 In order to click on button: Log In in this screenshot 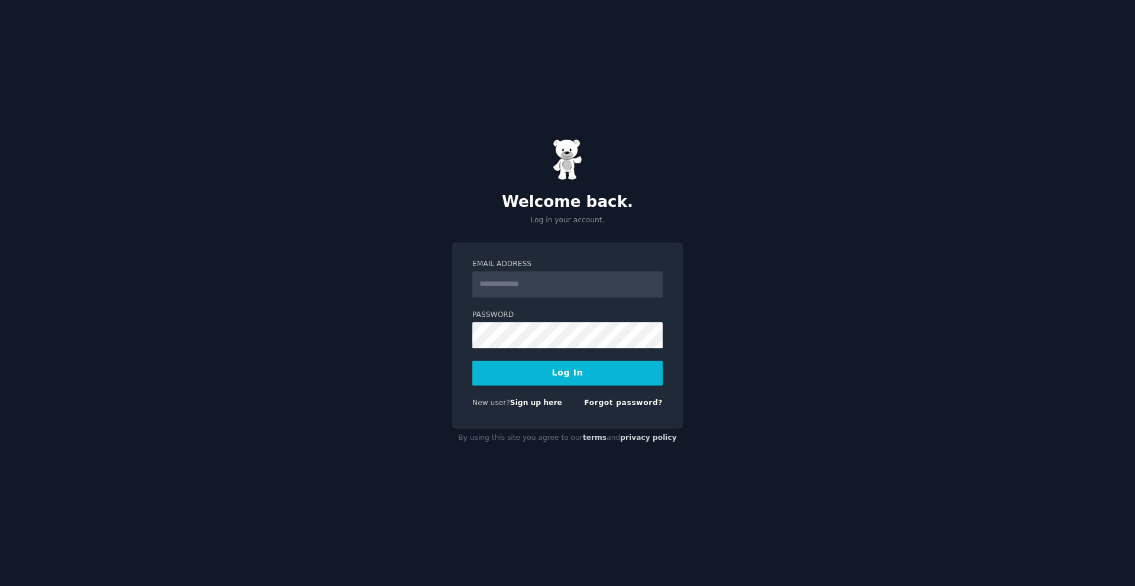, I will do `click(567, 373)`.